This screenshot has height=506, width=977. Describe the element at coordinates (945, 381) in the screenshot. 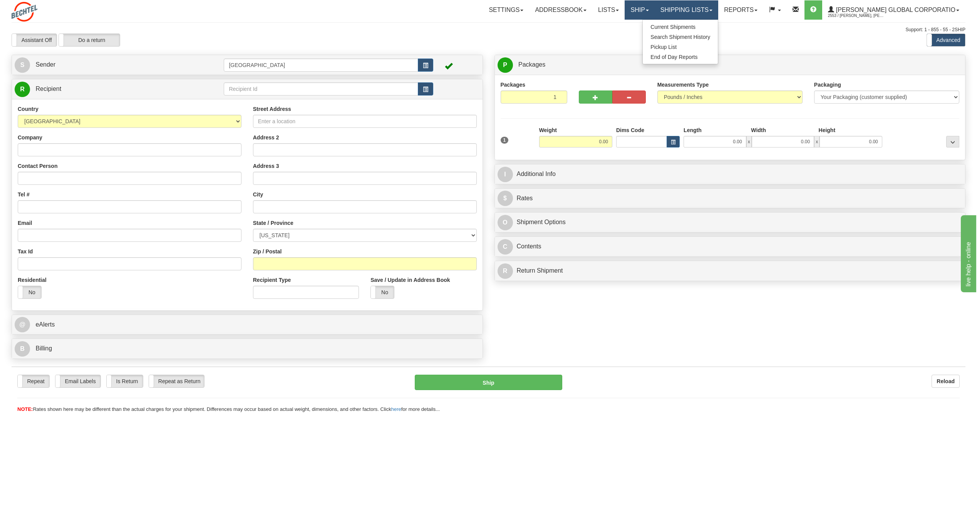

I see `button: Reload` at that location.